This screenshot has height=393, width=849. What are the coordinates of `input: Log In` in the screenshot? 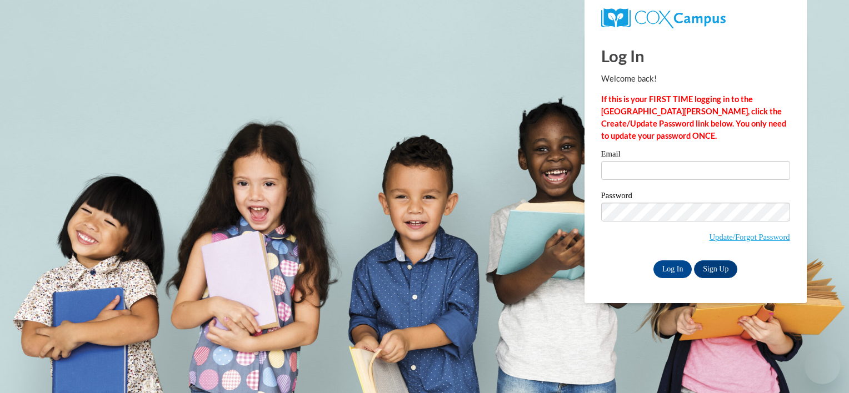 It's located at (673, 270).